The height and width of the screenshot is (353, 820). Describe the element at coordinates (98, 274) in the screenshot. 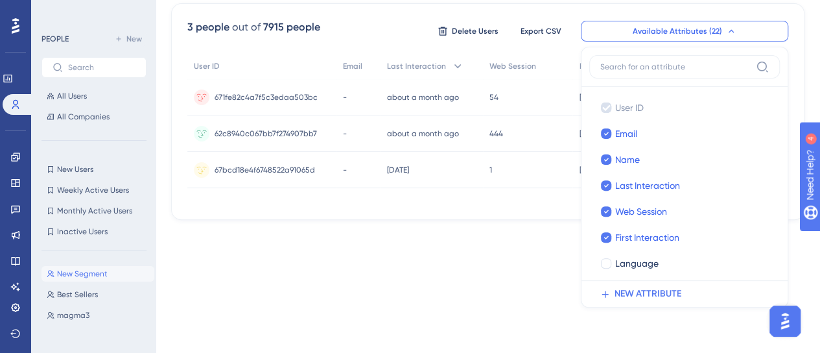

I see `button: New Segment` at that location.